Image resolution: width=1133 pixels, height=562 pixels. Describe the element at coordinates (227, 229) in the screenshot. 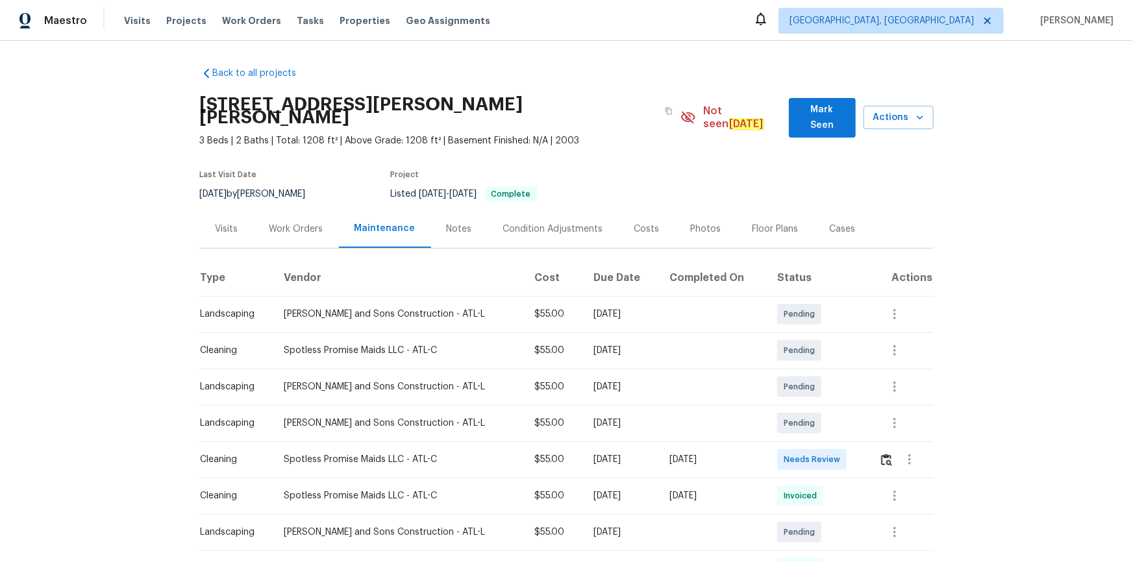

I see `div: Visits` at that location.